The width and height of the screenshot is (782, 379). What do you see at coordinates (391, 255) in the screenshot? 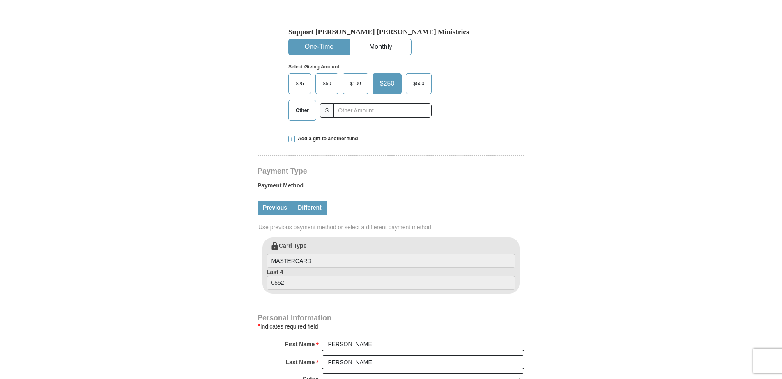
I see `label: Card Type` at bounding box center [391, 255].